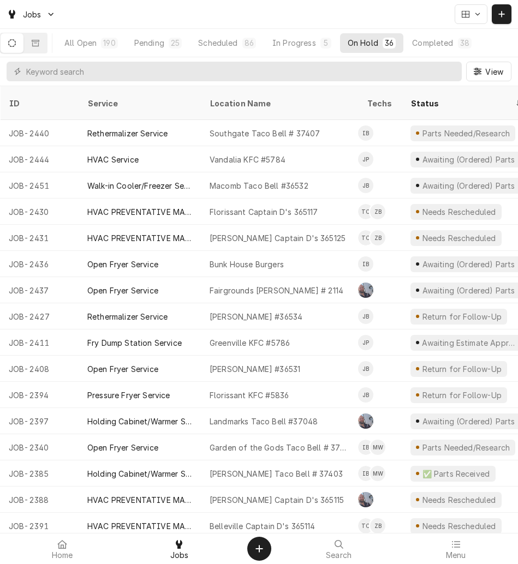 This screenshot has height=564, width=518. I want to click on div: Southgate Taco Bell # 37407, so click(265, 133).